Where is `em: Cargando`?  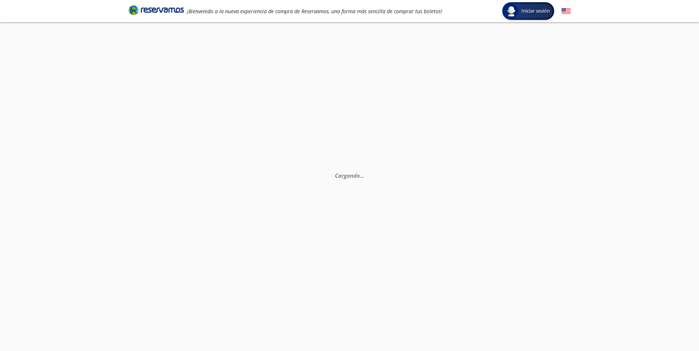
em: Cargando is located at coordinates (350, 176).